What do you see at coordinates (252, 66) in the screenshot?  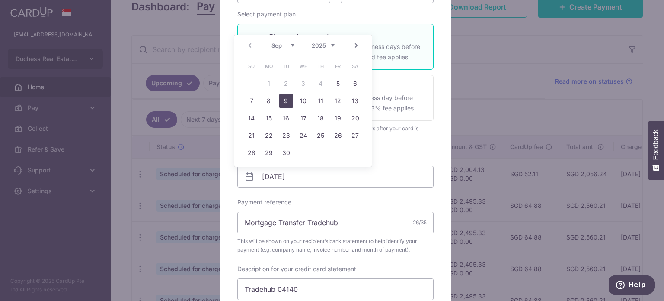 I see `span: Sunday` at bounding box center [252, 66].